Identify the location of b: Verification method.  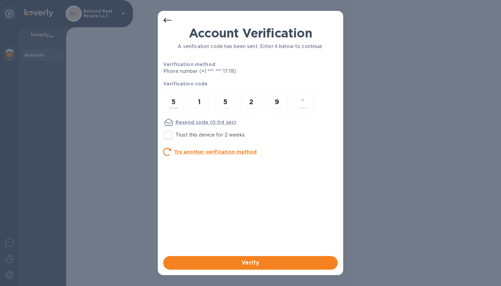
(189, 64).